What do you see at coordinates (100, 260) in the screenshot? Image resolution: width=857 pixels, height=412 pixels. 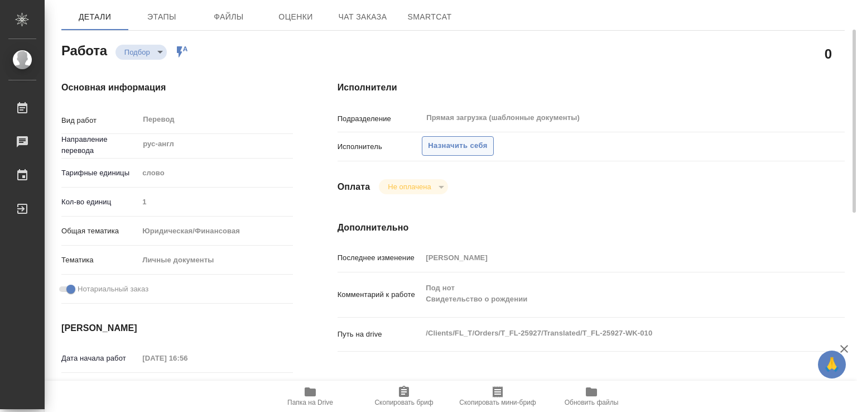 I see `p: Тематика` at bounding box center [100, 260].